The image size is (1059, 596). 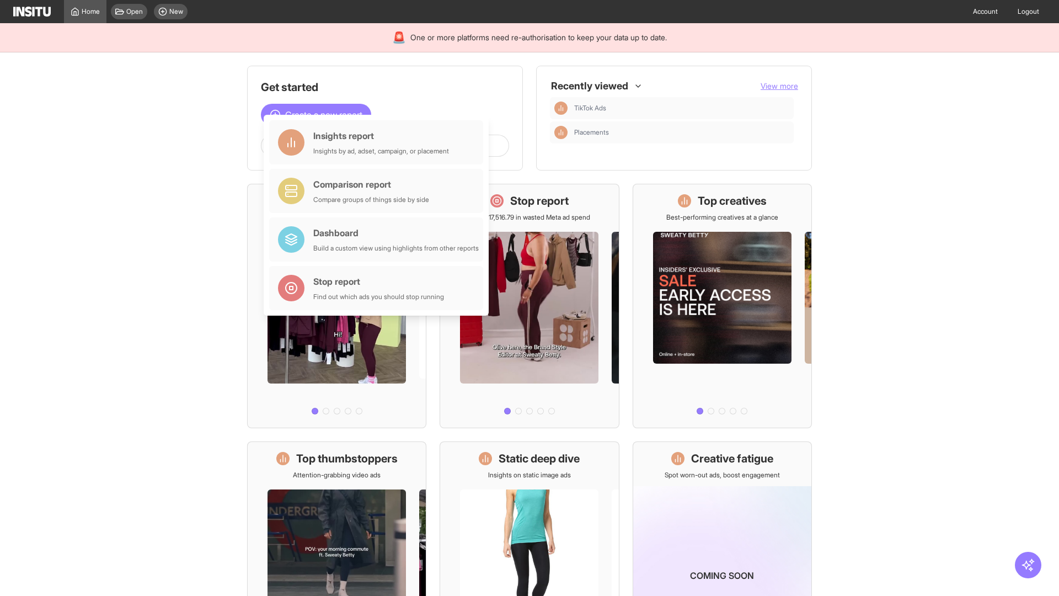 I want to click on span: New, so click(x=176, y=12).